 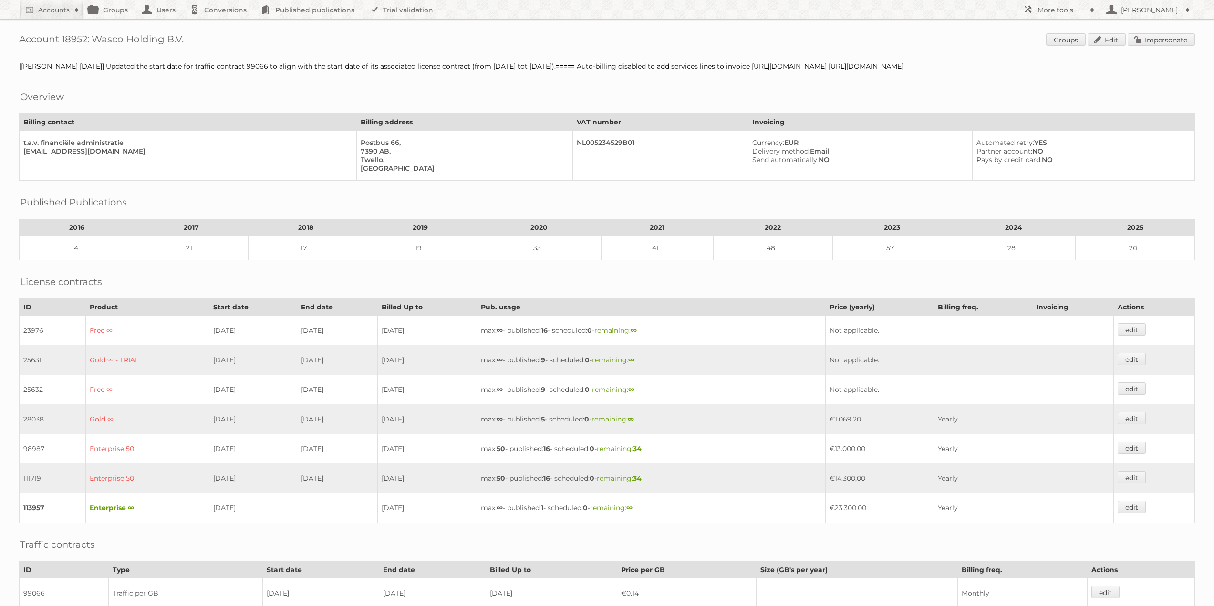 What do you see at coordinates (773, 228) in the screenshot?
I see `th: 2022` at bounding box center [773, 228].